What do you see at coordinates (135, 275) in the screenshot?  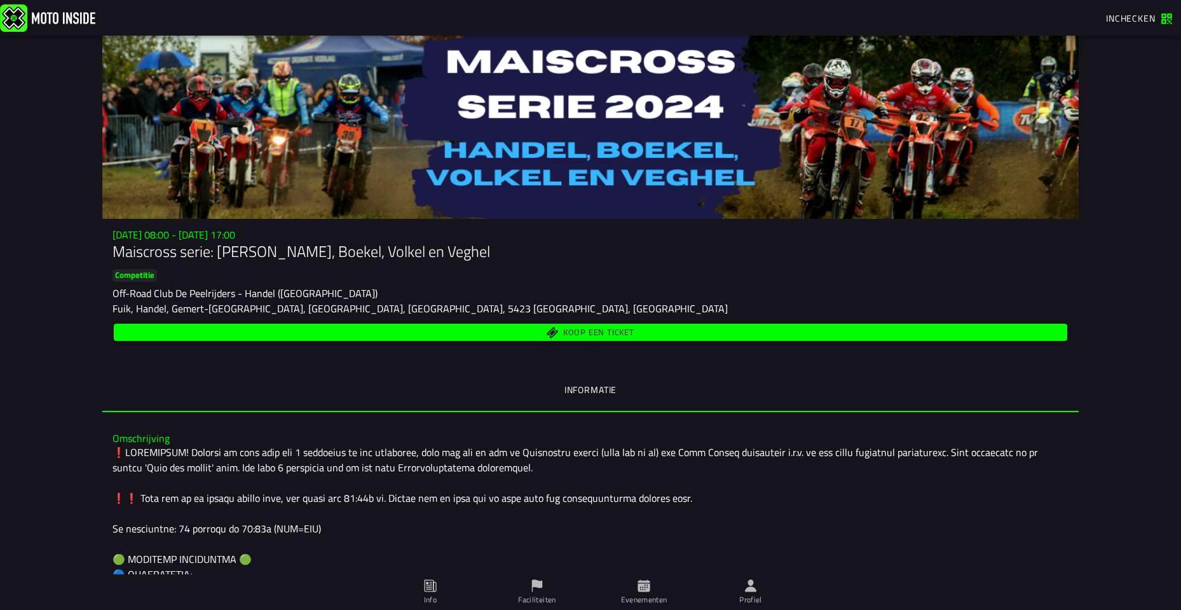 I see `ion-text: Competitie` at bounding box center [135, 275].